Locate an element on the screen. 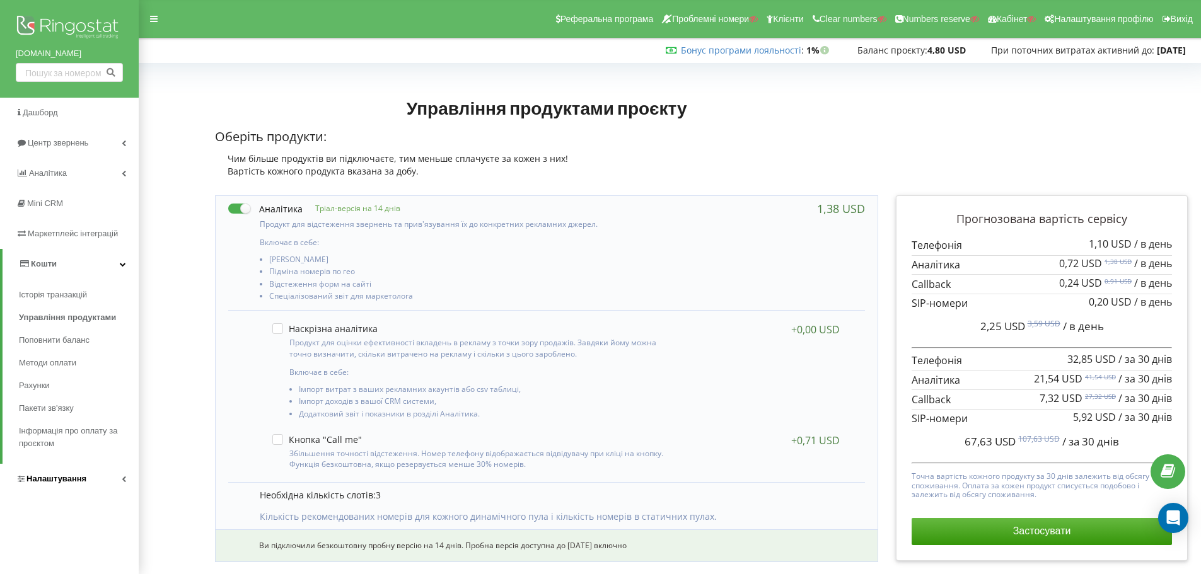 The width and height of the screenshot is (1201, 574). span: 67,63 USD is located at coordinates (990, 441).